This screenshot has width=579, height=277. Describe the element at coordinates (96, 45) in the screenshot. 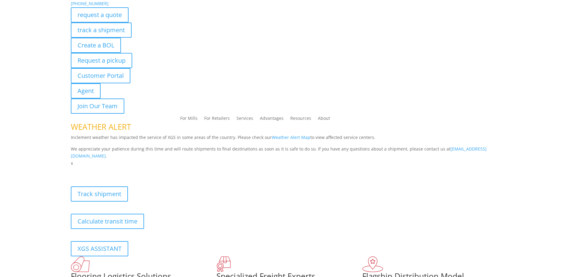

I see `a: Create a BOL` at that location.